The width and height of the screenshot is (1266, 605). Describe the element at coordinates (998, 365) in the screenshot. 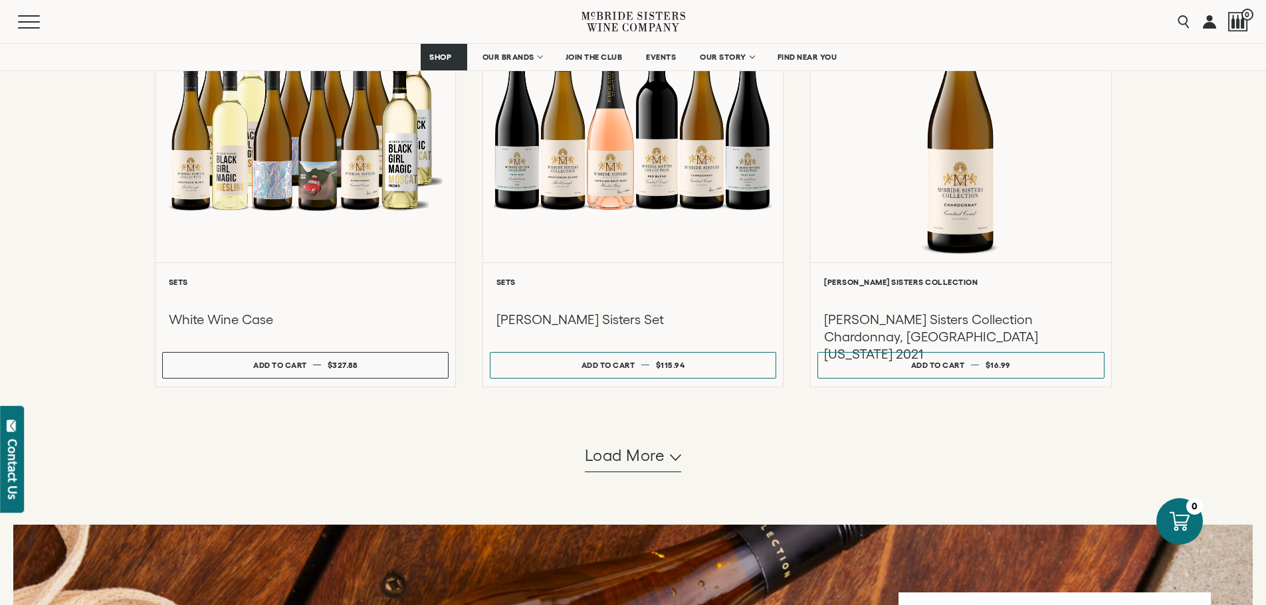

I see `span: $16.99` at that location.